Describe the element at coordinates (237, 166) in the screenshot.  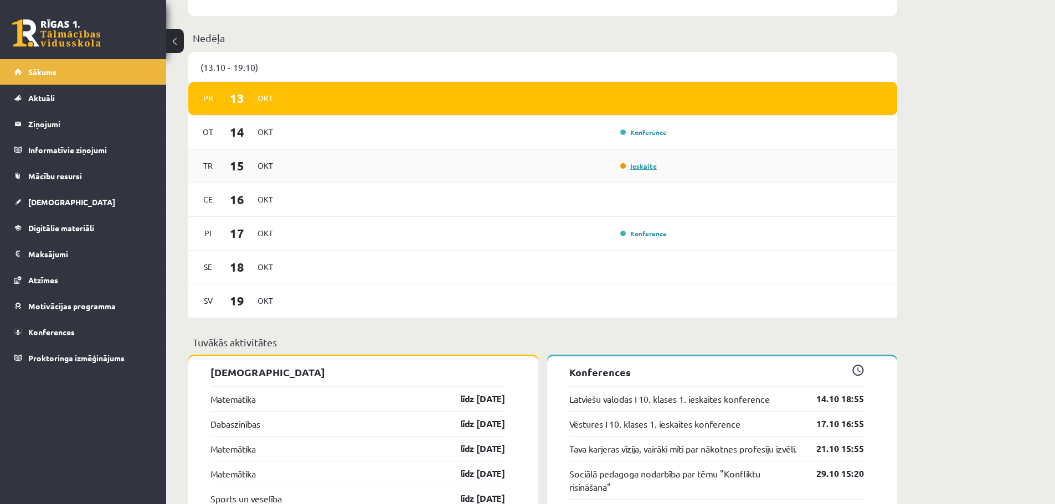
I see `span: 15` at that location.